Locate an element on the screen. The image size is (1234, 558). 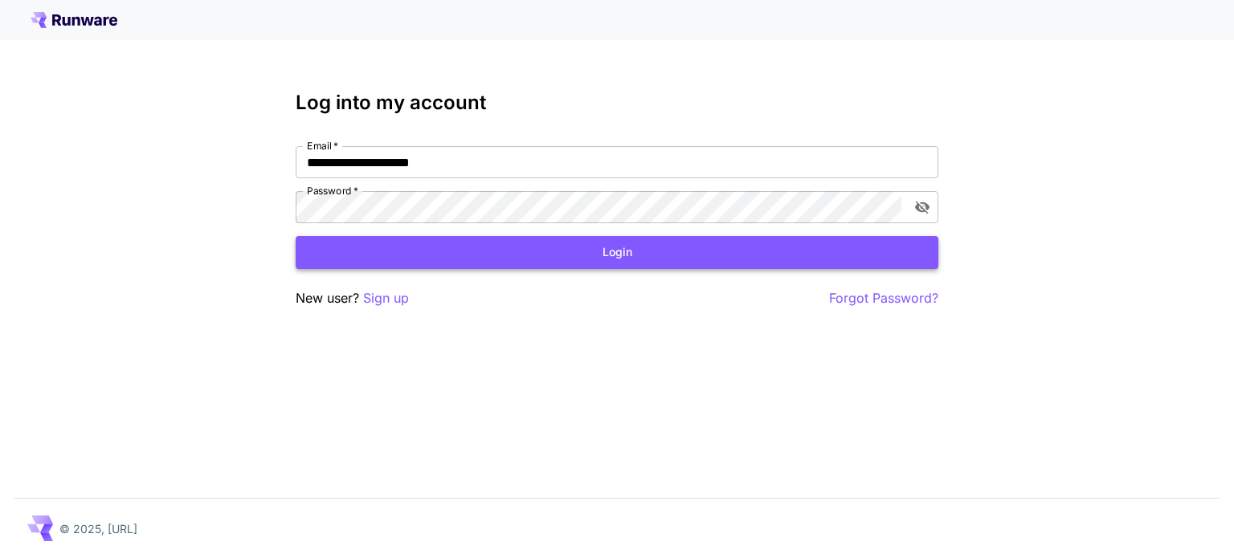
label: Password is located at coordinates (333, 190).